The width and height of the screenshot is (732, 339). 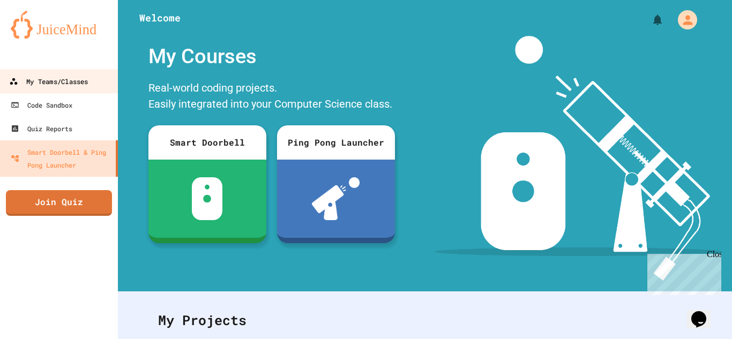 What do you see at coordinates (41, 129) in the screenshot?
I see `div: Quiz Reports` at bounding box center [41, 129].